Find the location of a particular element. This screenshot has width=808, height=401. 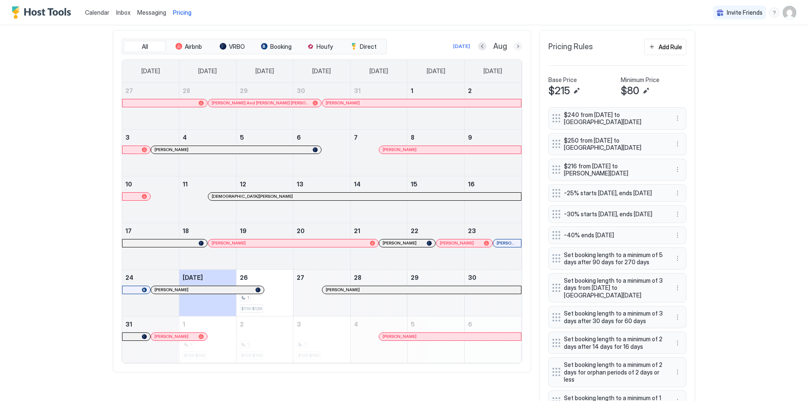

td: September 3, 2025 is located at coordinates (322, 339).